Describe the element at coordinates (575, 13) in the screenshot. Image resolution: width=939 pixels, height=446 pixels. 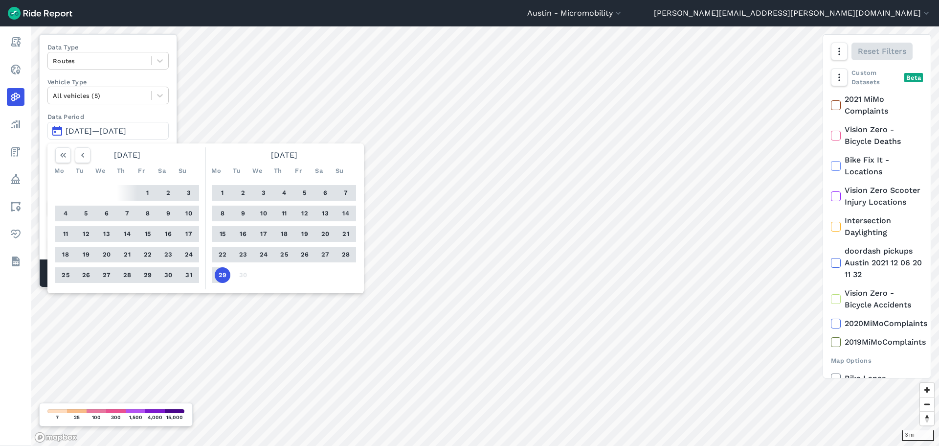
I see `button: Austin - Micromobility` at that location.